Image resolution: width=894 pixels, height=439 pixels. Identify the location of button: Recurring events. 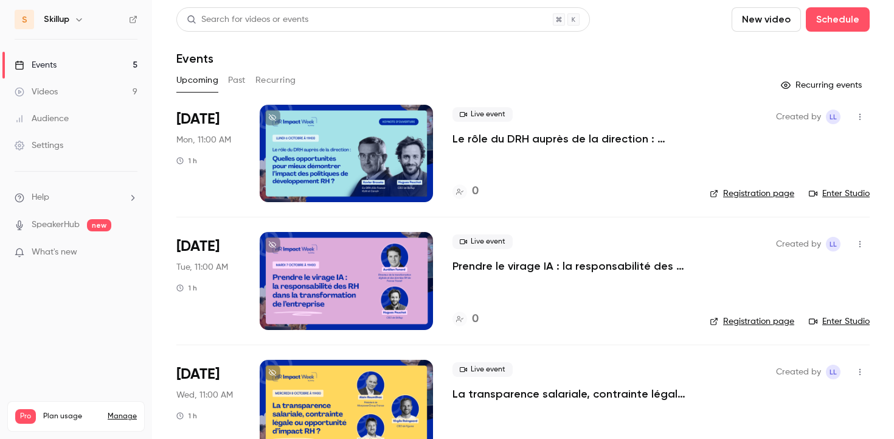
(822, 85).